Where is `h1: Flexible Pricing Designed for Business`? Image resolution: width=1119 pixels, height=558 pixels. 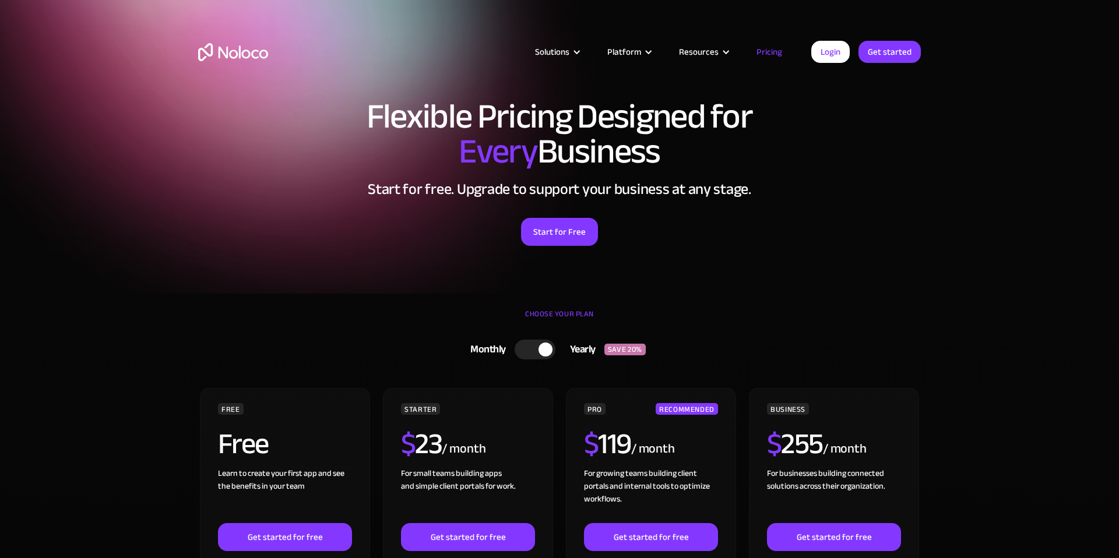 h1: Flexible Pricing Designed for Business is located at coordinates (559, 134).